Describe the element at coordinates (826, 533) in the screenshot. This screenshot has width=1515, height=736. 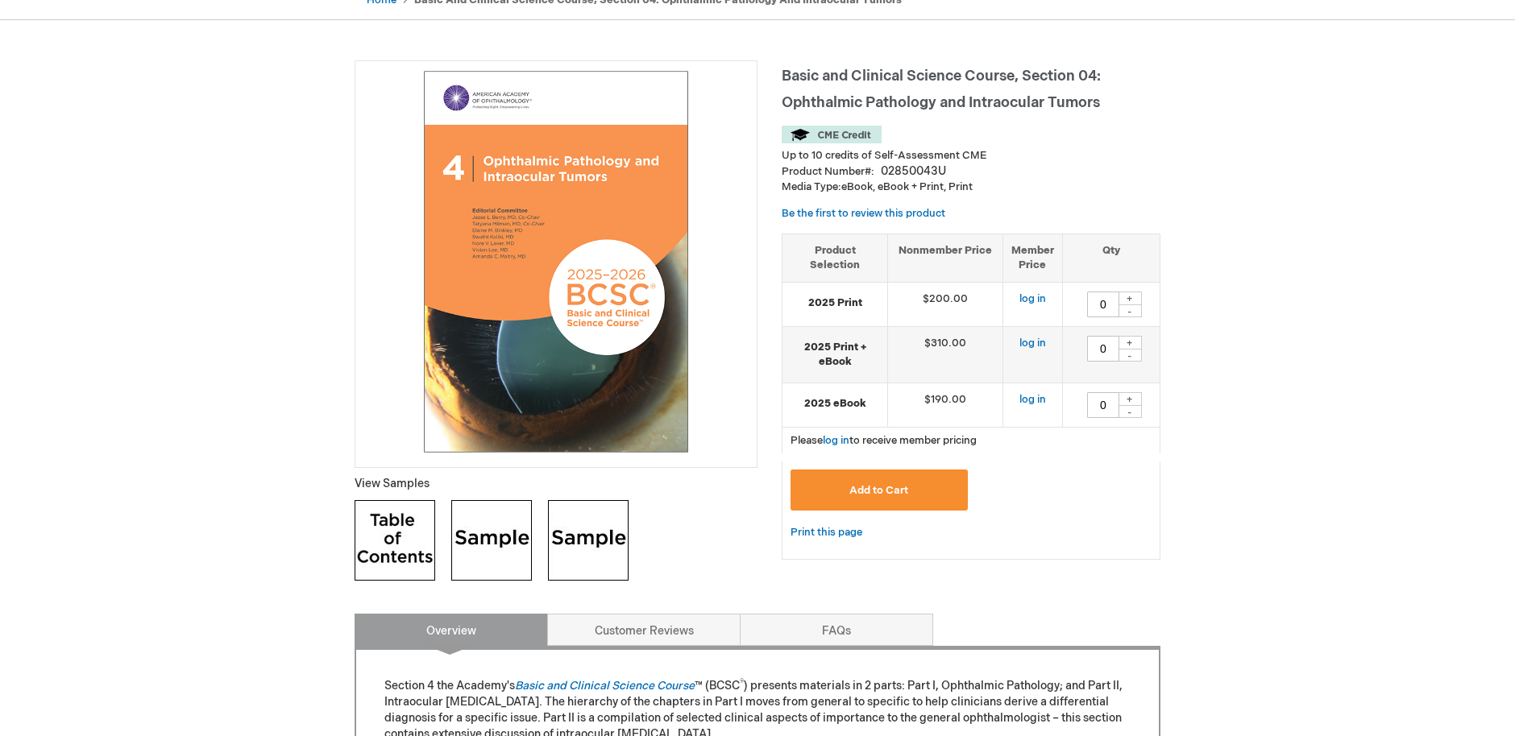
I see `a: Print this page` at that location.